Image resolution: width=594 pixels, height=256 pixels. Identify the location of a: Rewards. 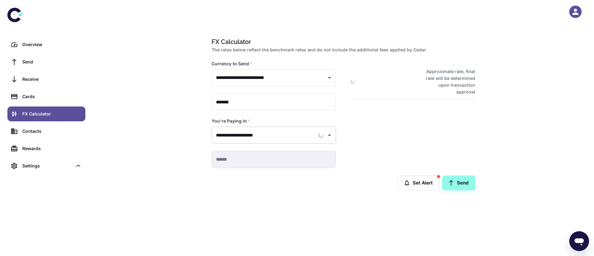
(46, 148).